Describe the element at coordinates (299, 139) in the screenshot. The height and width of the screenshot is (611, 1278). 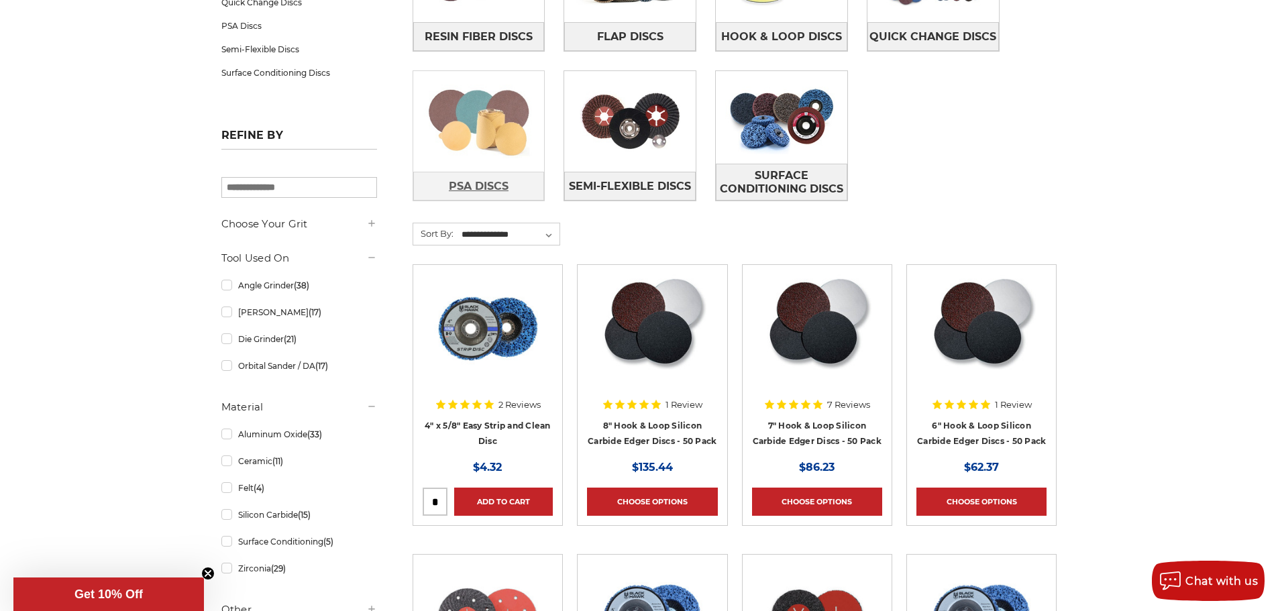
I see `h5: Refine by` at that location.